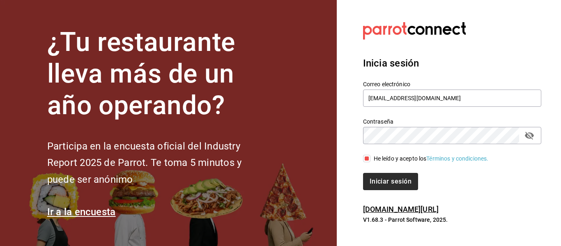 This screenshot has height=246, width=561. Describe the element at coordinates (81, 212) in the screenshot. I see `a: Ir a la encuesta` at that location.